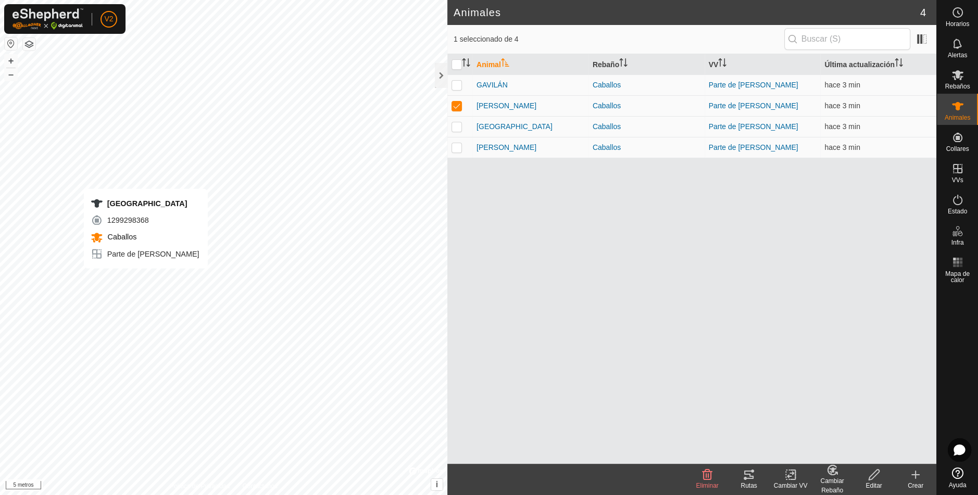 The height and width of the screenshot is (495, 978). Describe the element at coordinates (260, 486) in the screenshot. I see `font: Contáctanos` at that location.